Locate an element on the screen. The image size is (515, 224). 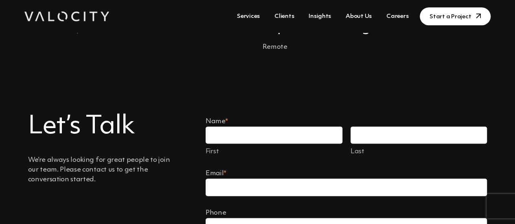
a: Start a Project is located at coordinates (455, 16).